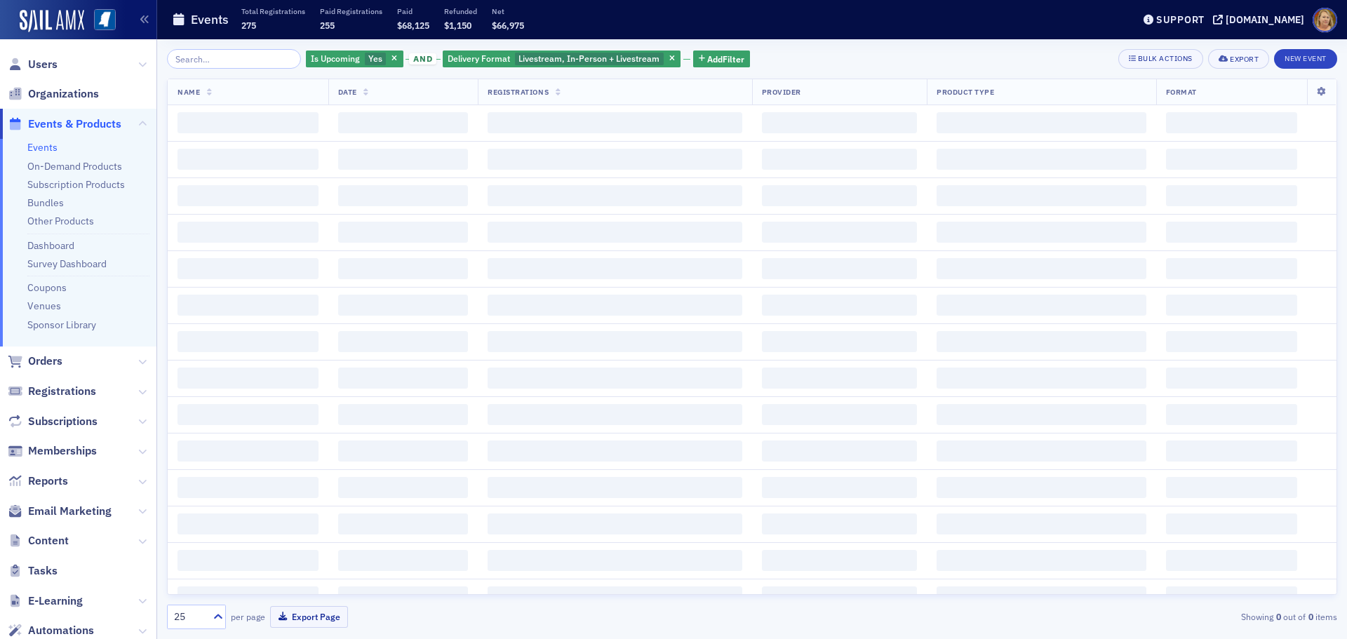  Describe the element at coordinates (518, 92) in the screenshot. I see `span: Registrations` at that location.